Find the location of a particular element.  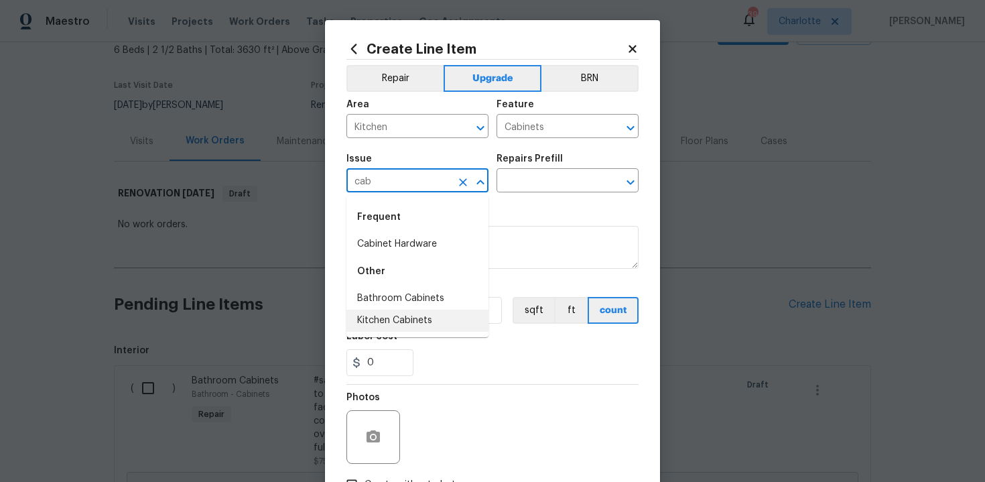

h5: Issue is located at coordinates (359, 159).